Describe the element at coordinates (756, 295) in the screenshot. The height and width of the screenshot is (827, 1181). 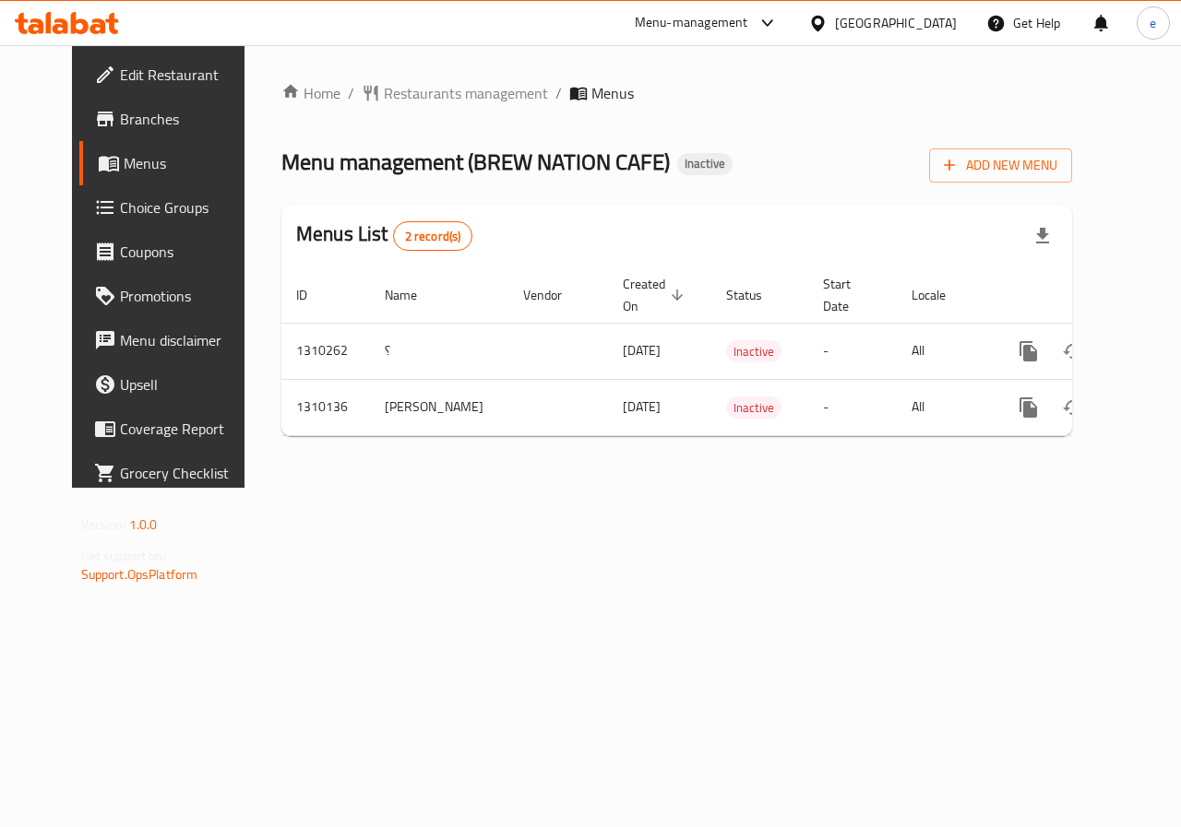
I see `span: Status` at that location.